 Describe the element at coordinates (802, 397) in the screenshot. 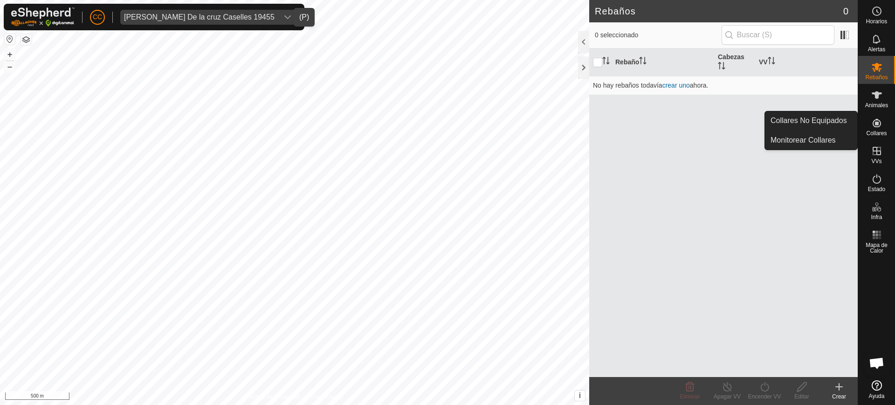

I see `div: Editar` at that location.